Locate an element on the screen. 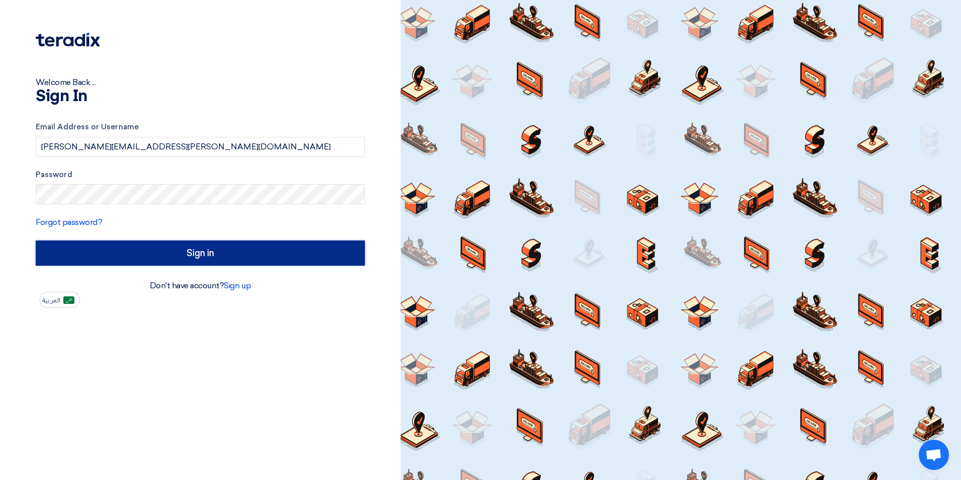 This screenshot has width=961, height=480. div: Welcome Back ... is located at coordinates (200, 82).